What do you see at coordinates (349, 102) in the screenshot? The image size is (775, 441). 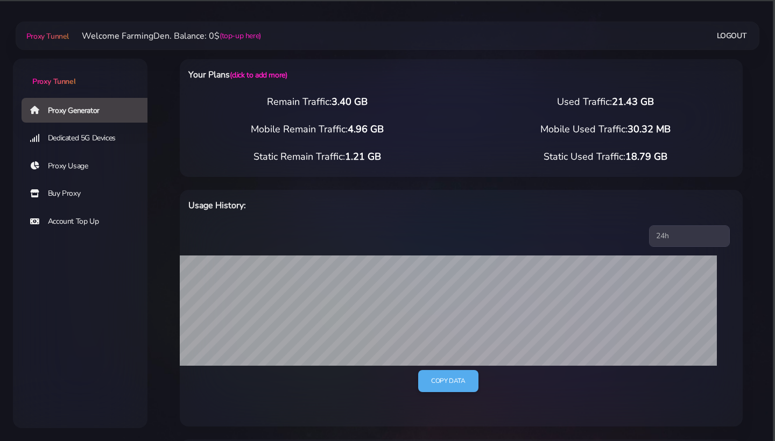 I see `span: 3.40 GB` at bounding box center [349, 102].